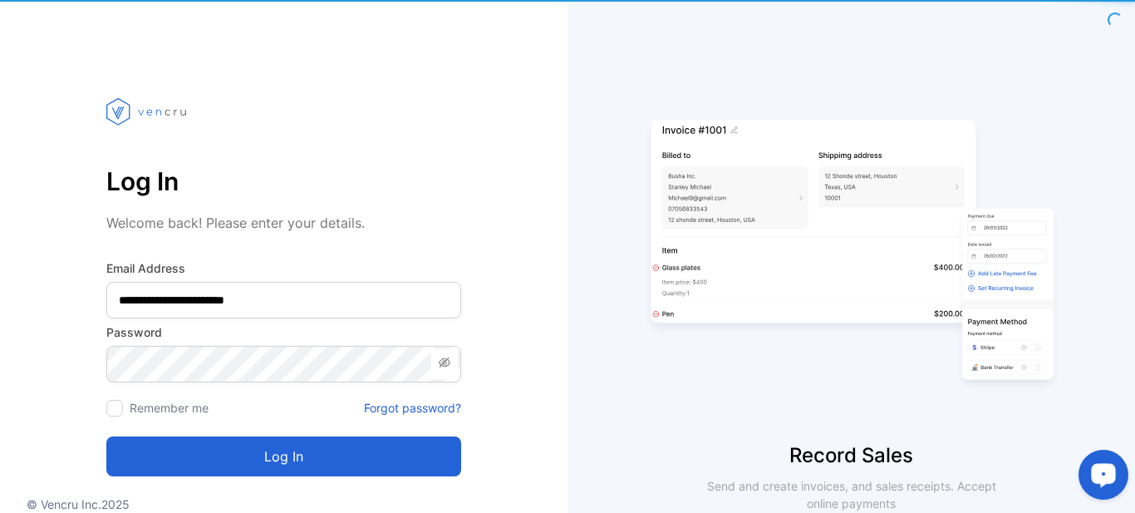  What do you see at coordinates (169, 407) in the screenshot?
I see `label: Remember me` at bounding box center [169, 407].